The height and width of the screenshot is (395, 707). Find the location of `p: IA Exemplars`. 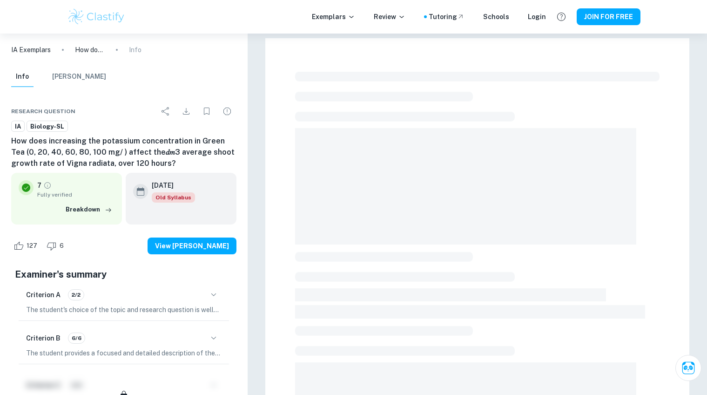

p: IA Exemplars is located at coordinates (31, 50).